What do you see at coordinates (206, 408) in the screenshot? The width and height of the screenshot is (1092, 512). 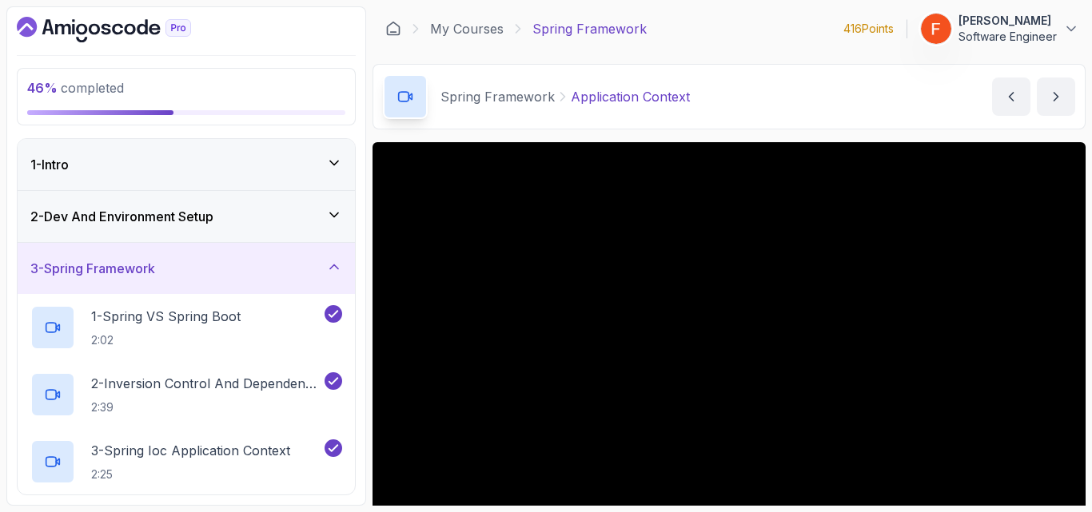 I see `p: 2:39` at bounding box center [206, 408].